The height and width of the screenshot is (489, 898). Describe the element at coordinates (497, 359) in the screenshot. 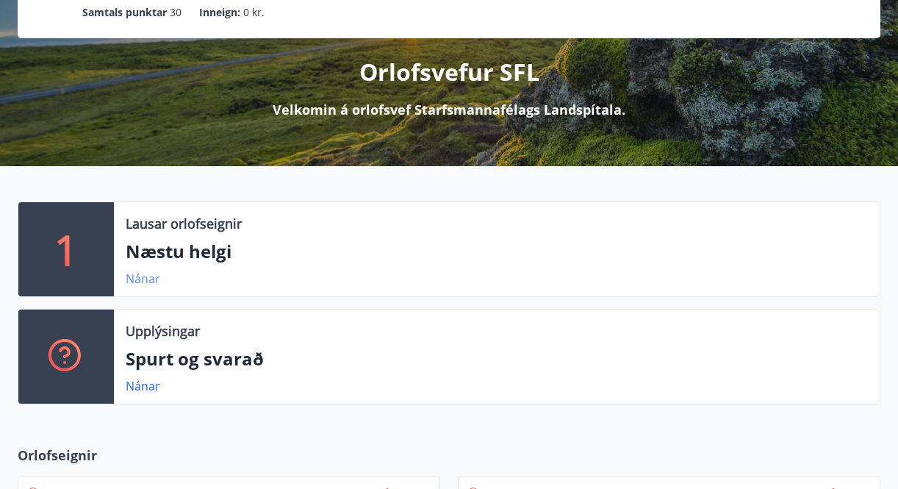

I see `p: Spurt og svarað` at that location.